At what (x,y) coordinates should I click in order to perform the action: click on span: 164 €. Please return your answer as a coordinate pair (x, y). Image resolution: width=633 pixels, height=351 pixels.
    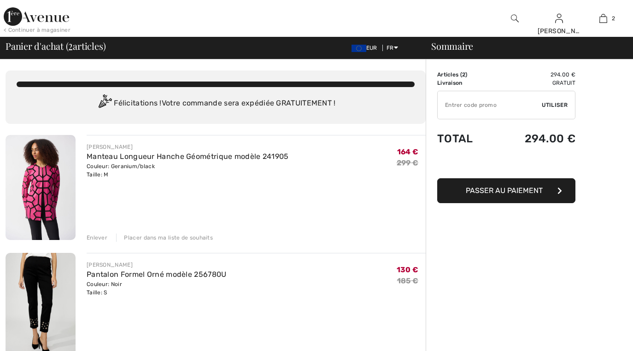
    Looking at the image, I should click on (408, 152).